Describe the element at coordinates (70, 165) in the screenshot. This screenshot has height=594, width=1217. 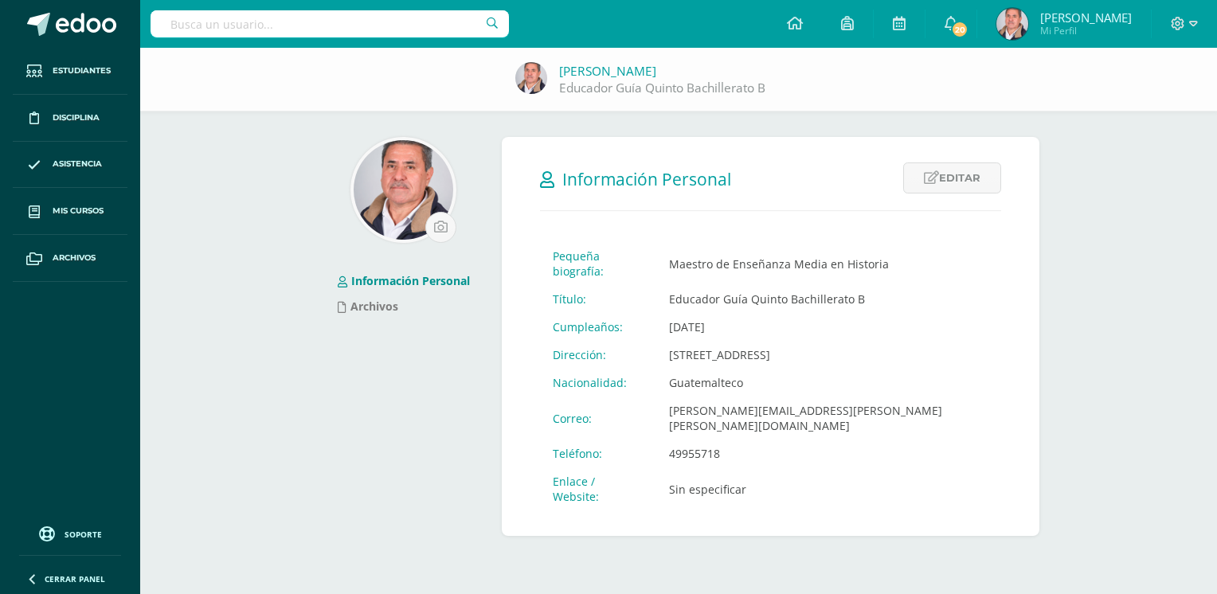
I see `a: Asistencia` at that location.